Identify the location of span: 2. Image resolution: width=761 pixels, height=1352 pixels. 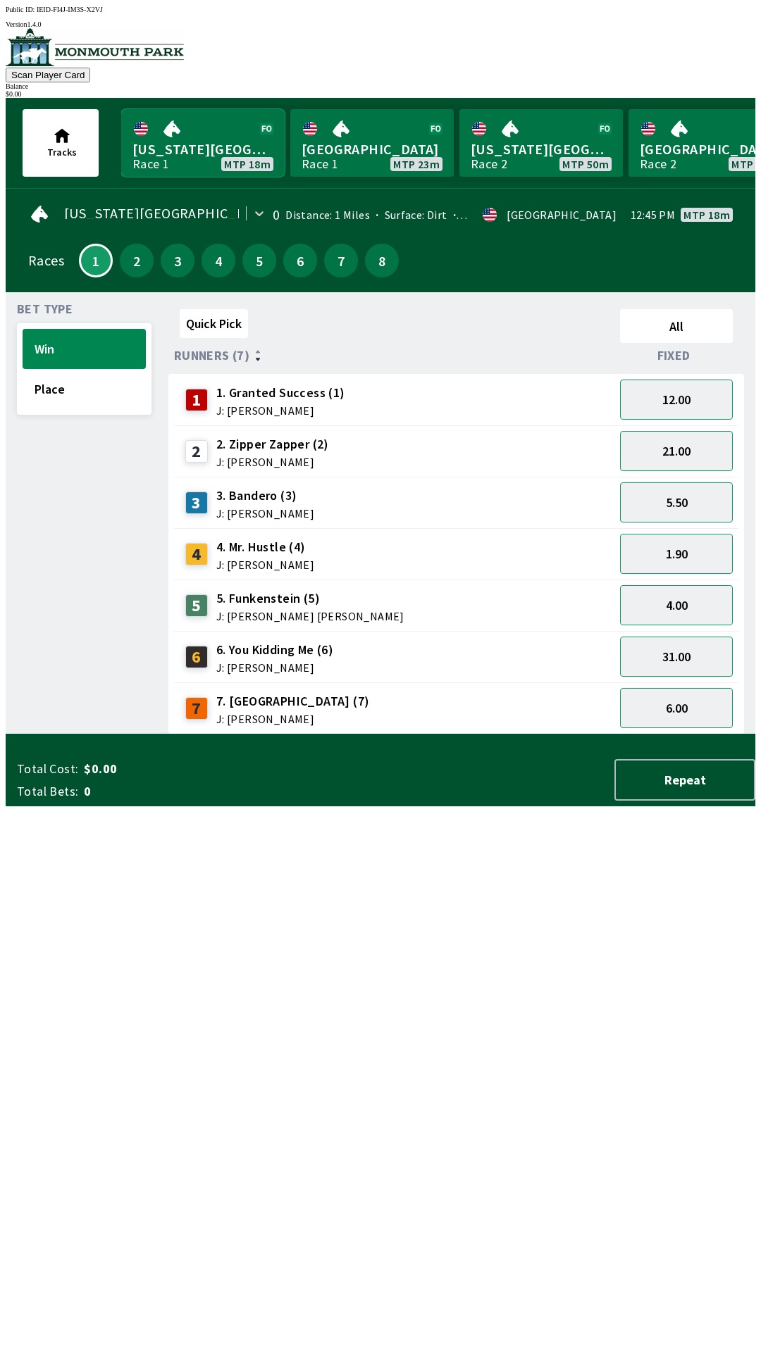
(137, 261).